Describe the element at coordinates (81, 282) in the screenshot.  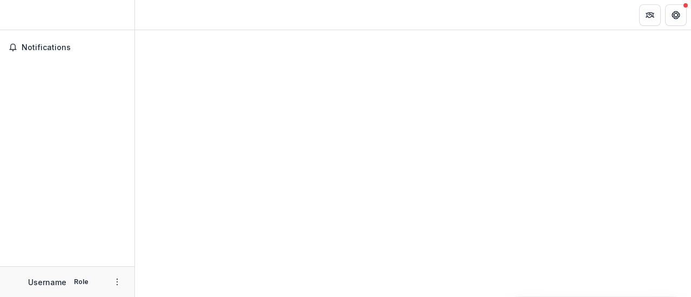
I see `p: Role` at that location.